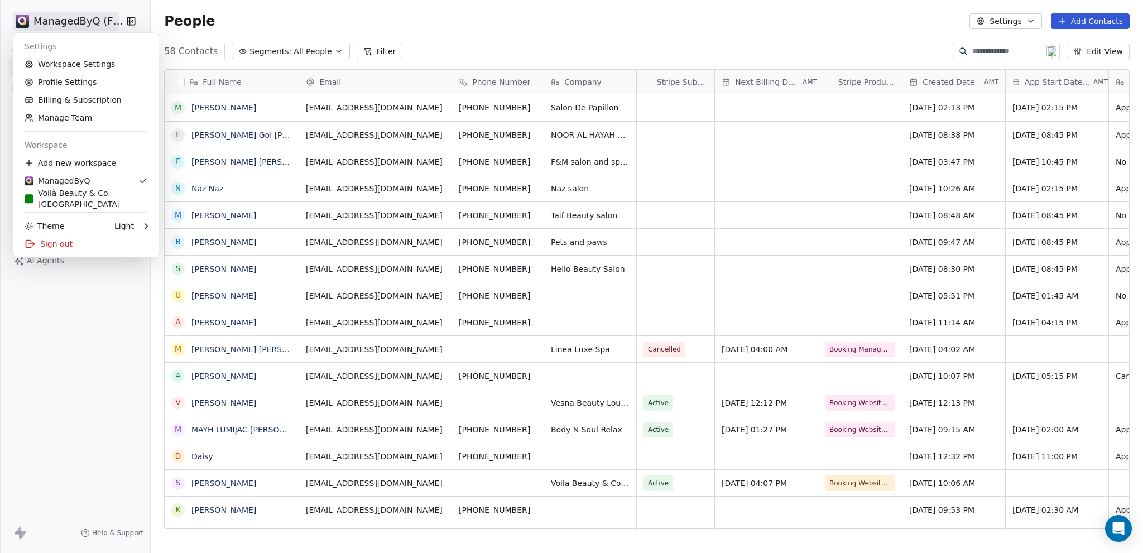  Describe the element at coordinates (124, 226) in the screenshot. I see `div: Light` at that location.